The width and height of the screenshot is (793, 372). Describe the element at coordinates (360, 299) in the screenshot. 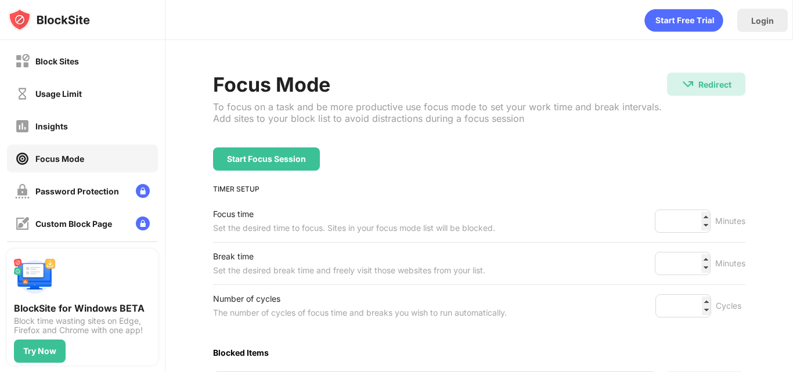

I see `div: Number of cycles` at that location.